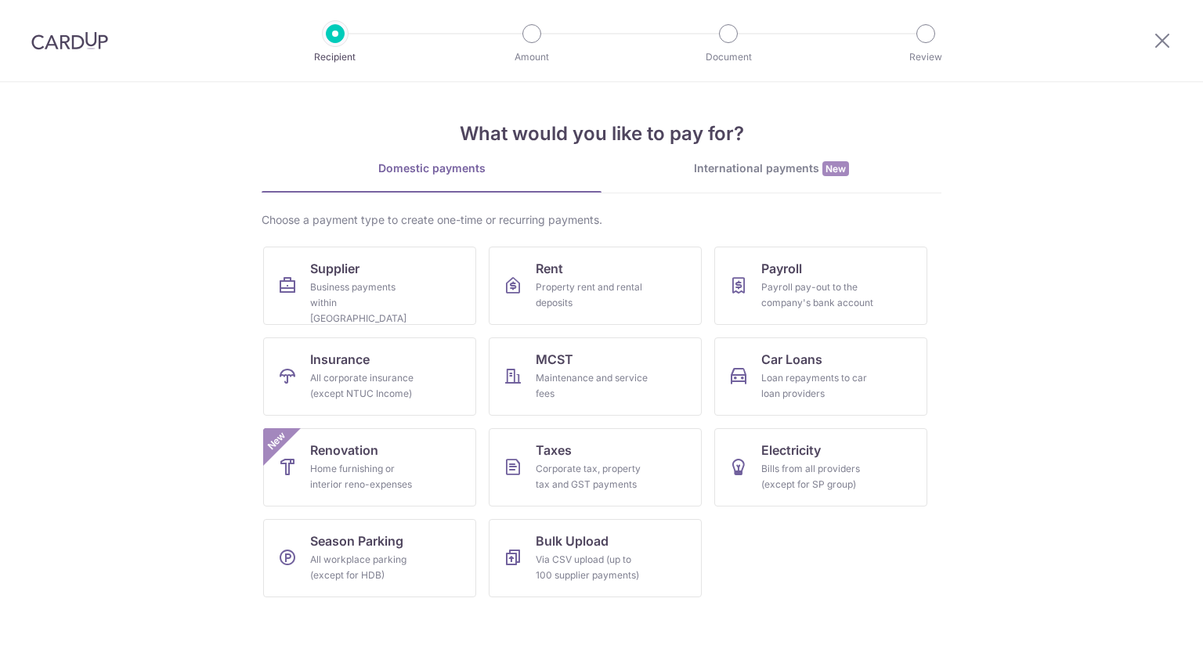 This screenshot has height=656, width=1203. I want to click on div: Maintenance and service fees, so click(592, 386).